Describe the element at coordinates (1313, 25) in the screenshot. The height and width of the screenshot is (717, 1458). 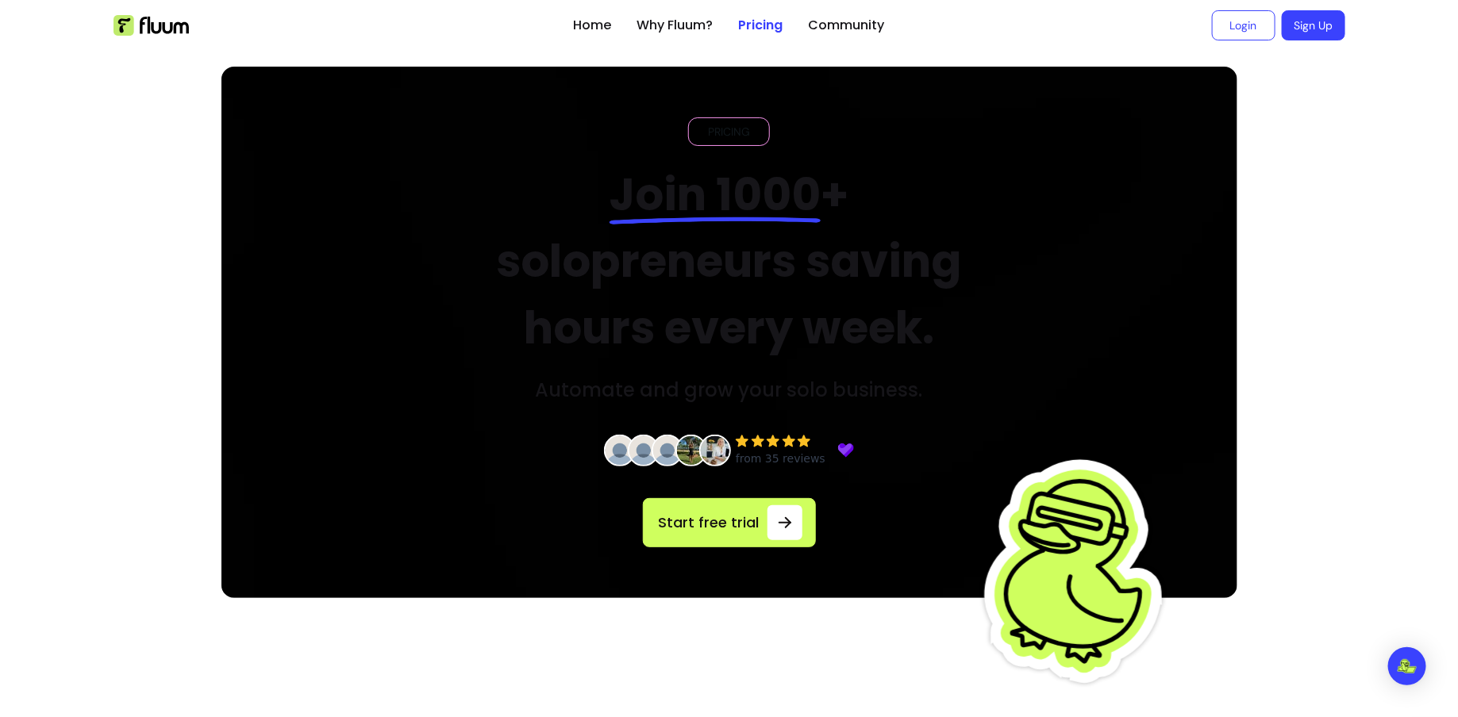
I see `a: Sign Up` at that location.